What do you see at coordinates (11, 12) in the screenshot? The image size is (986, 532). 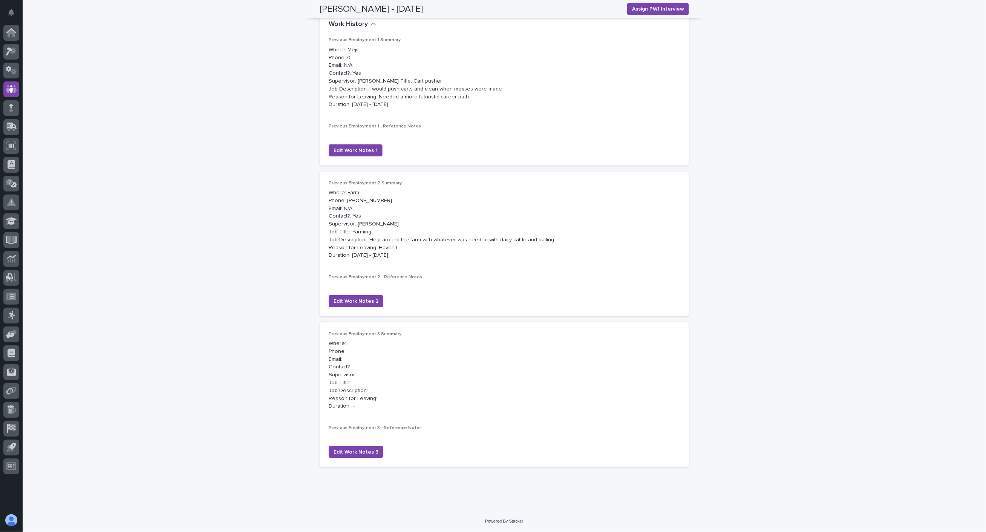 I see `button: Notifications` at bounding box center [11, 12].